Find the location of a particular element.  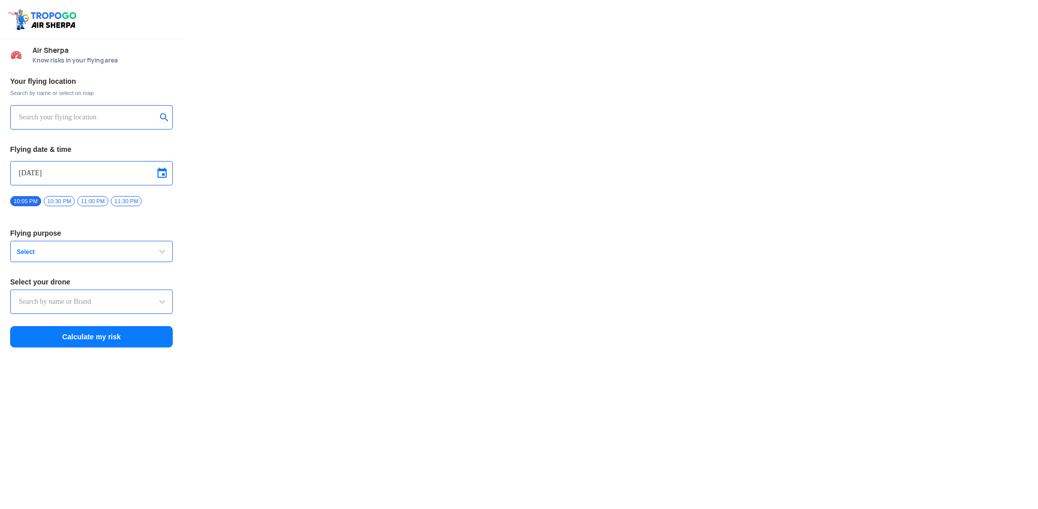

span: 11:30 PM is located at coordinates (126, 201).